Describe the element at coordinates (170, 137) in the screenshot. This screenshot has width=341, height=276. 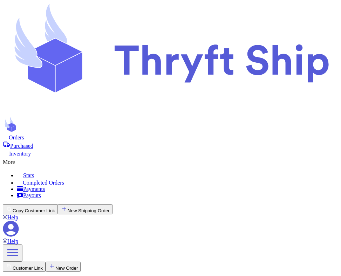
I see `a: Orders` at that location.